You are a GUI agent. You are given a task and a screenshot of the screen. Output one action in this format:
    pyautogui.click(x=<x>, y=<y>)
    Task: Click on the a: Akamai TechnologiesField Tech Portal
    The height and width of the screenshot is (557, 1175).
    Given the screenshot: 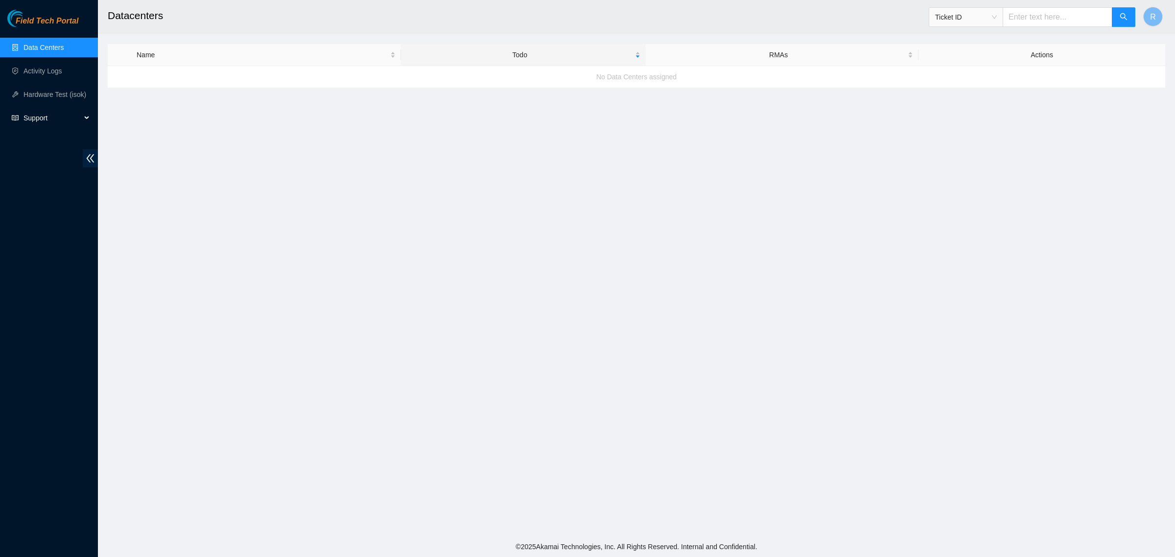 What is the action you would take?
    pyautogui.click(x=43, y=24)
    